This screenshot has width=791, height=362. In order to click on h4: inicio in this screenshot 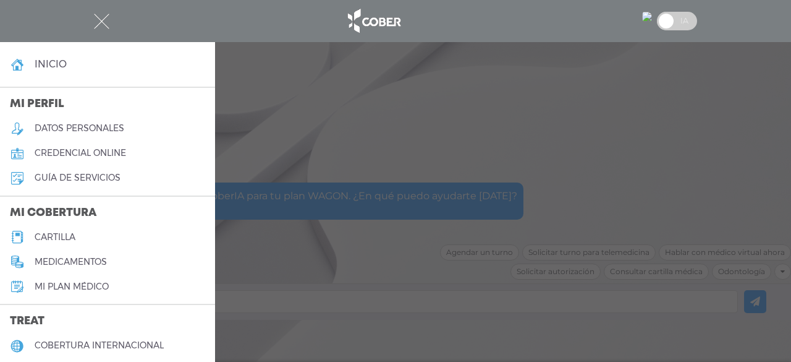, I will do `click(51, 64)`.